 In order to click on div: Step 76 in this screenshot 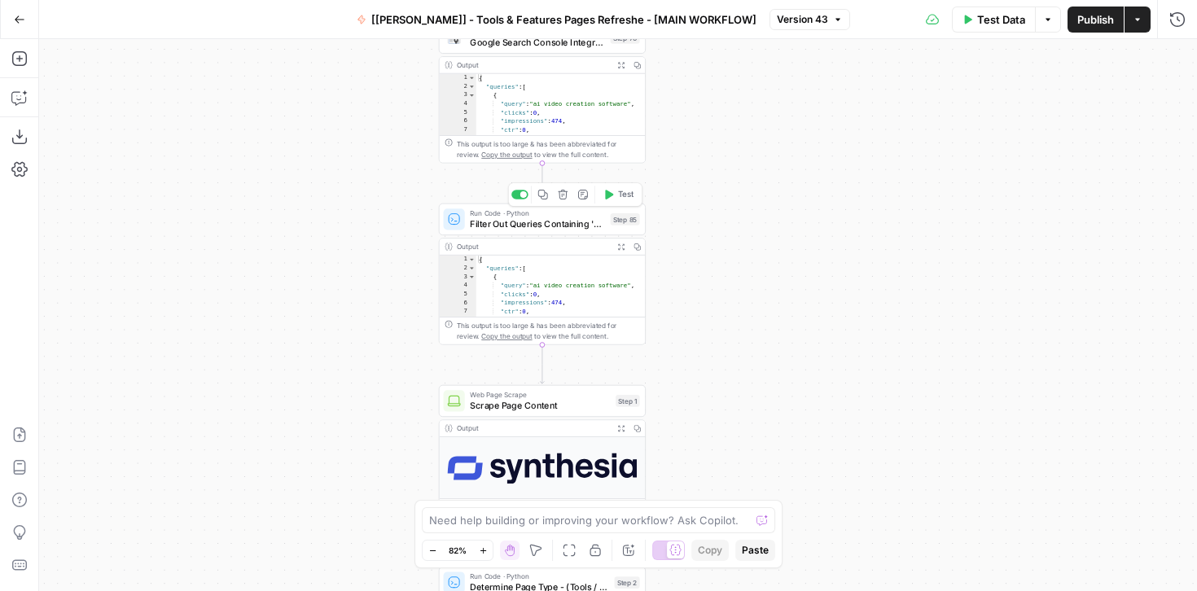, I will do `click(625, 37)`.